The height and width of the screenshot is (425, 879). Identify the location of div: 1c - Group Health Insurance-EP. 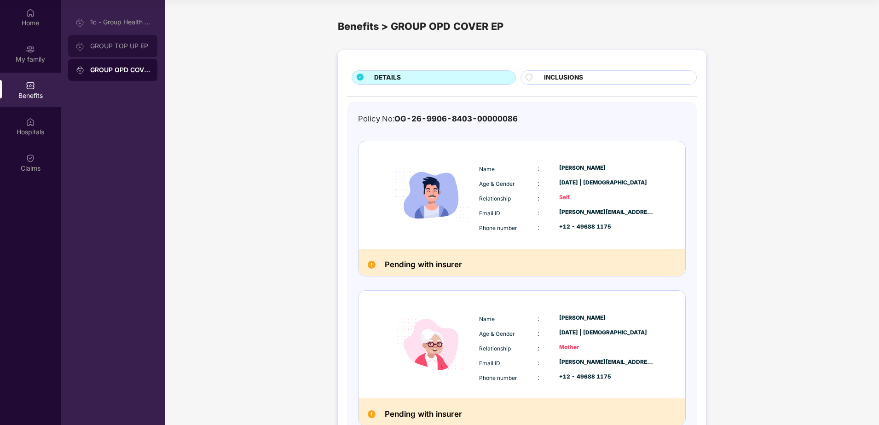
(120, 22).